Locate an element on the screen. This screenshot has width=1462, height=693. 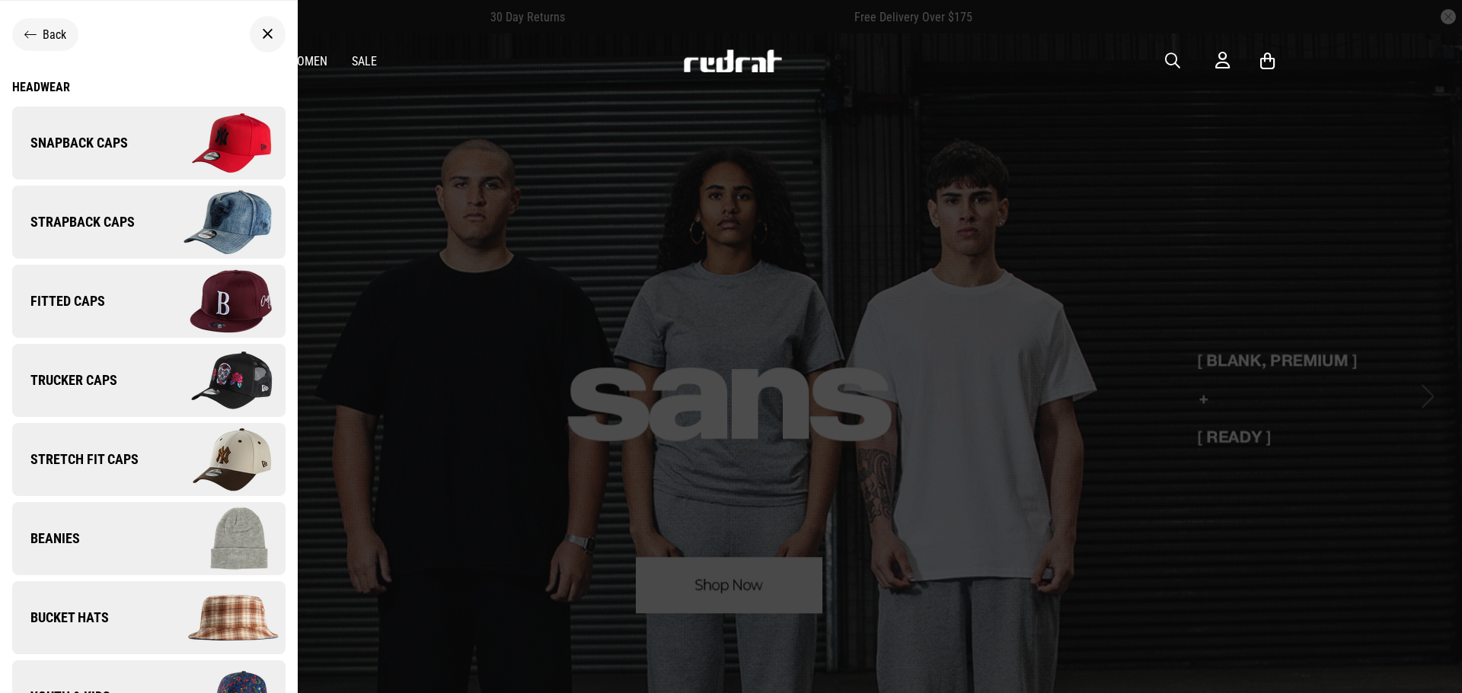
span: Trucker Caps is located at coordinates (65, 381).